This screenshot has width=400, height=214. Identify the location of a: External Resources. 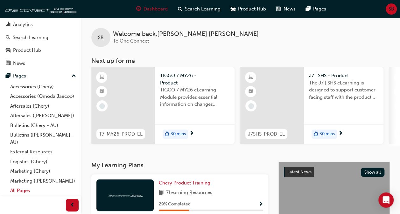
(43, 152).